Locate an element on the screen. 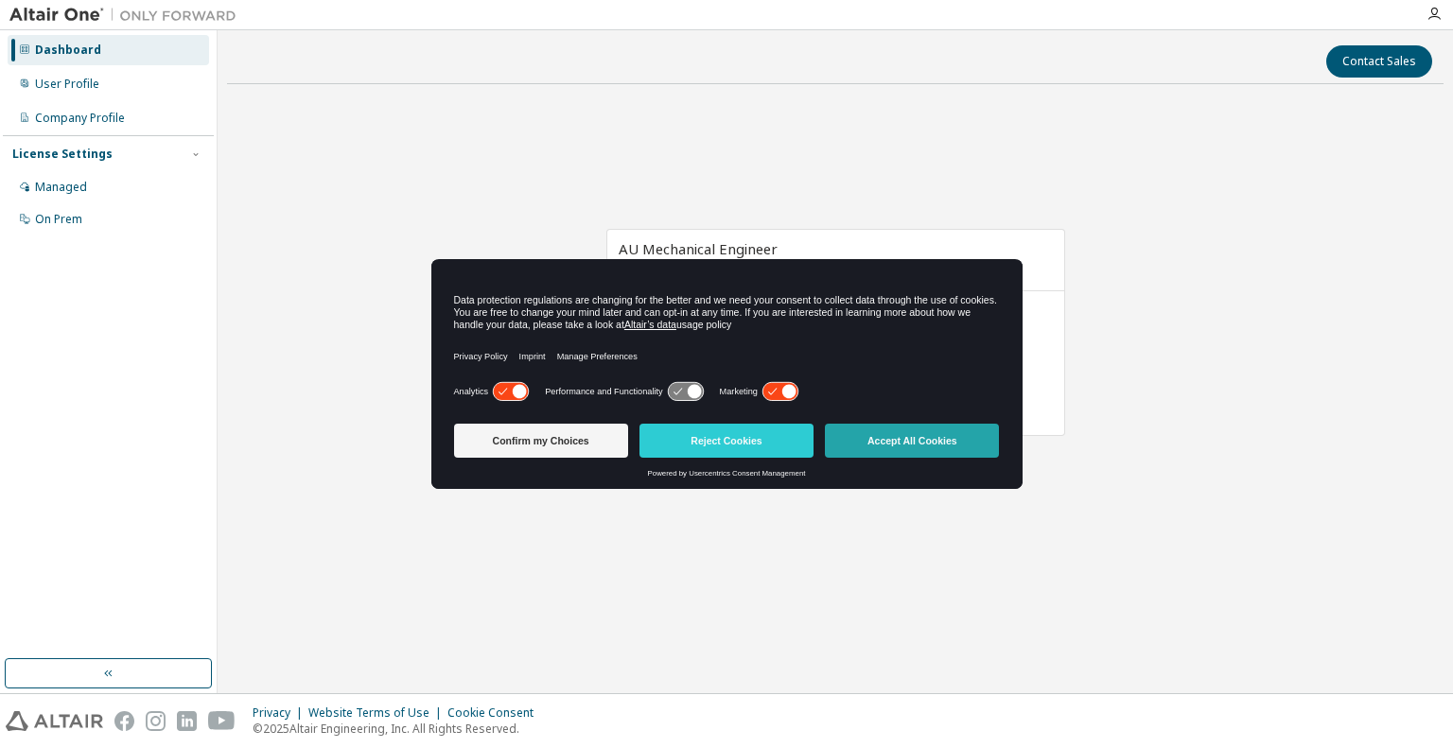  div: Company Profile is located at coordinates (79, 118).